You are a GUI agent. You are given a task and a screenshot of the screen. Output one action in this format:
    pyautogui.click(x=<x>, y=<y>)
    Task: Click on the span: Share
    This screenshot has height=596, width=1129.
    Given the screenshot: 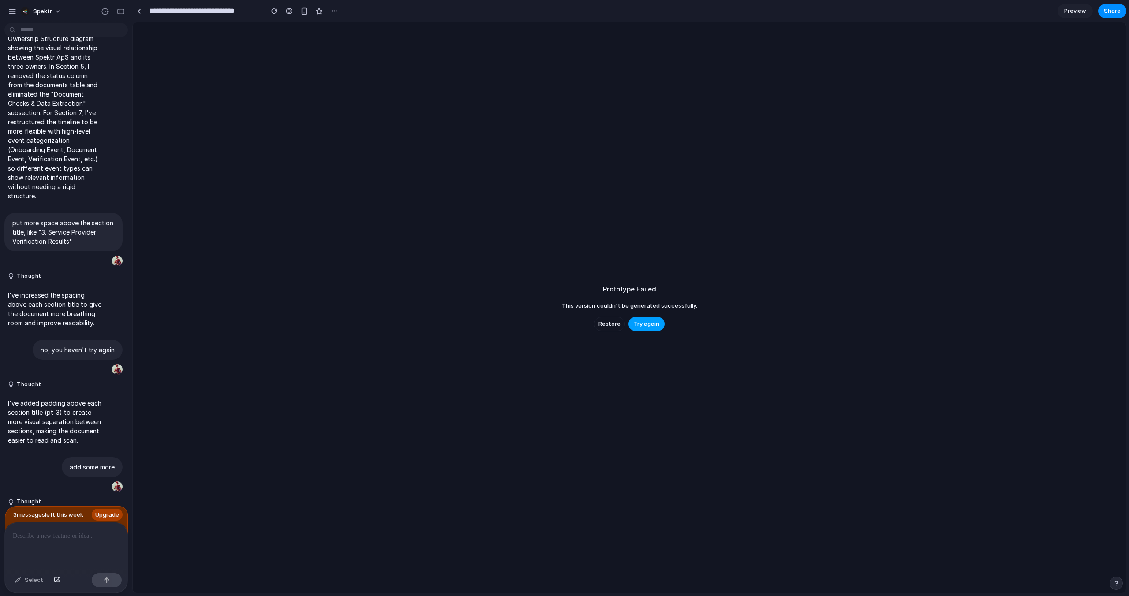 What is the action you would take?
    pyautogui.click(x=1112, y=11)
    